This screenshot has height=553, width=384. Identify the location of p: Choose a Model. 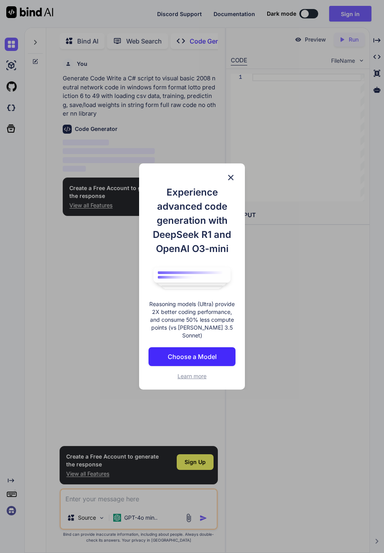
(192, 356).